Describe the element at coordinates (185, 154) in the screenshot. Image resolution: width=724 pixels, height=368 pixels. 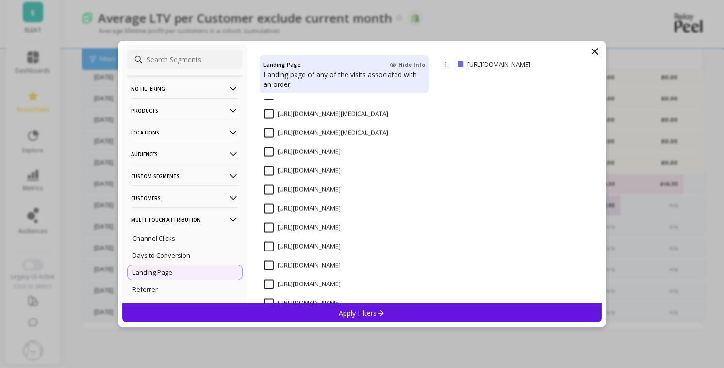
I see `p: Audiences` at that location.